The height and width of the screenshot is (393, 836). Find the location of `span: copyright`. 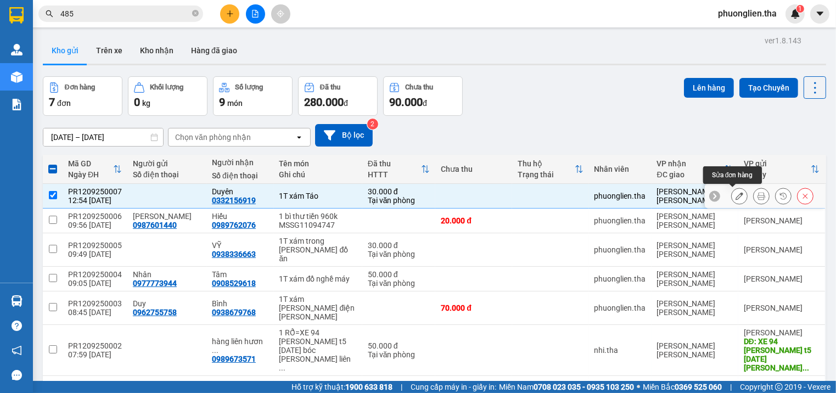

span: copyright is located at coordinates (779, 387).